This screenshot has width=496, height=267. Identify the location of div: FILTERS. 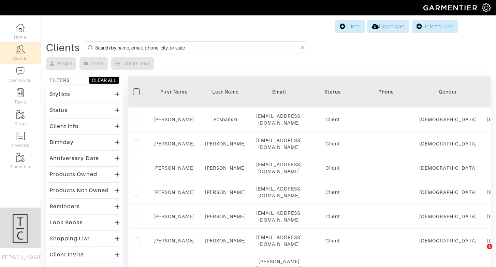
(59, 80).